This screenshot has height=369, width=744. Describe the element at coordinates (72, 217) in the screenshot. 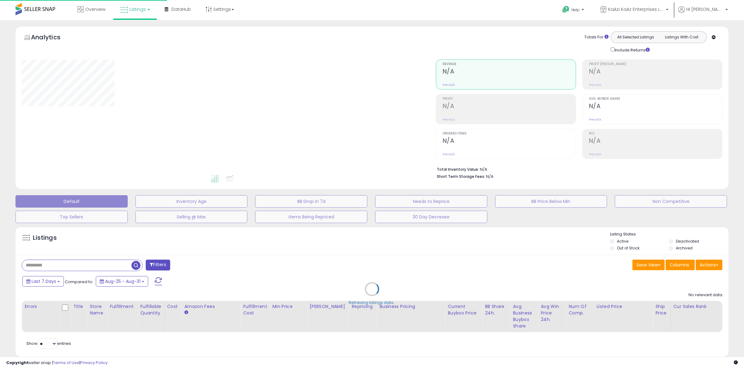

I see `button: Top Sellers` at that location.